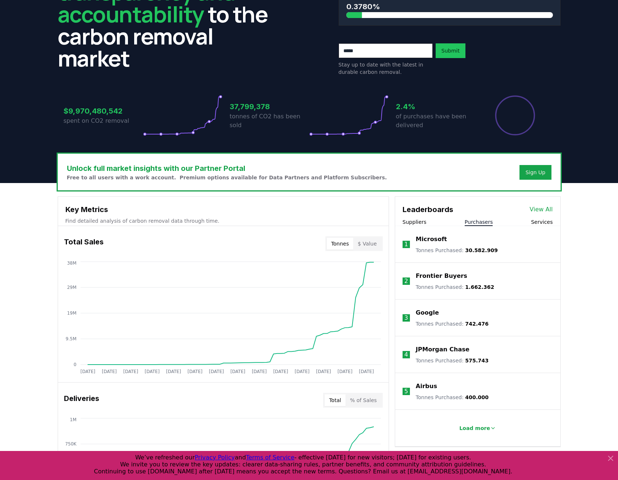  I want to click on p: 4, so click(407, 355).